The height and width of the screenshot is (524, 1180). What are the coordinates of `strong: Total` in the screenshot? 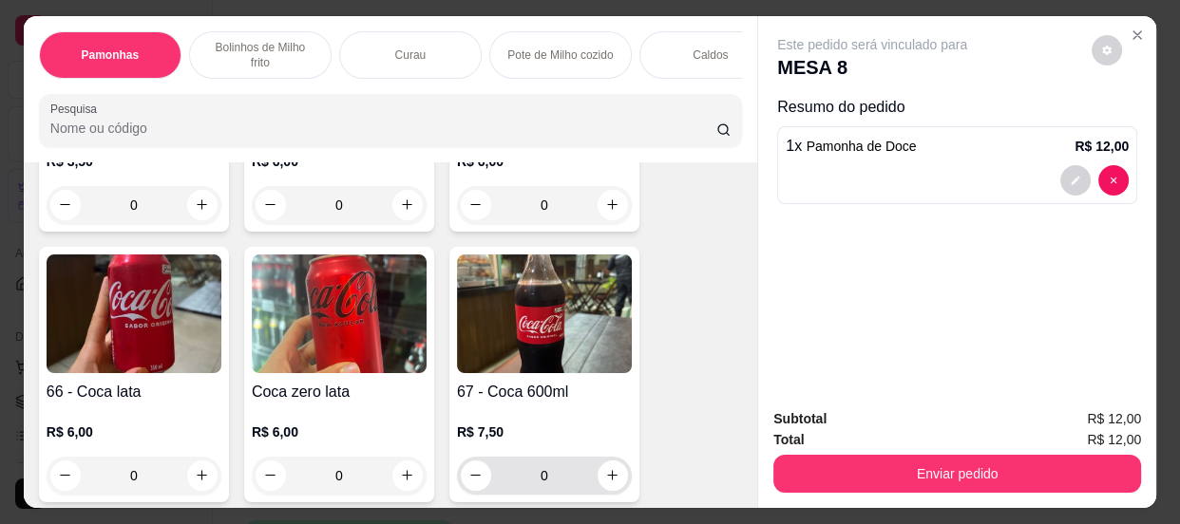 It's located at (789, 440).